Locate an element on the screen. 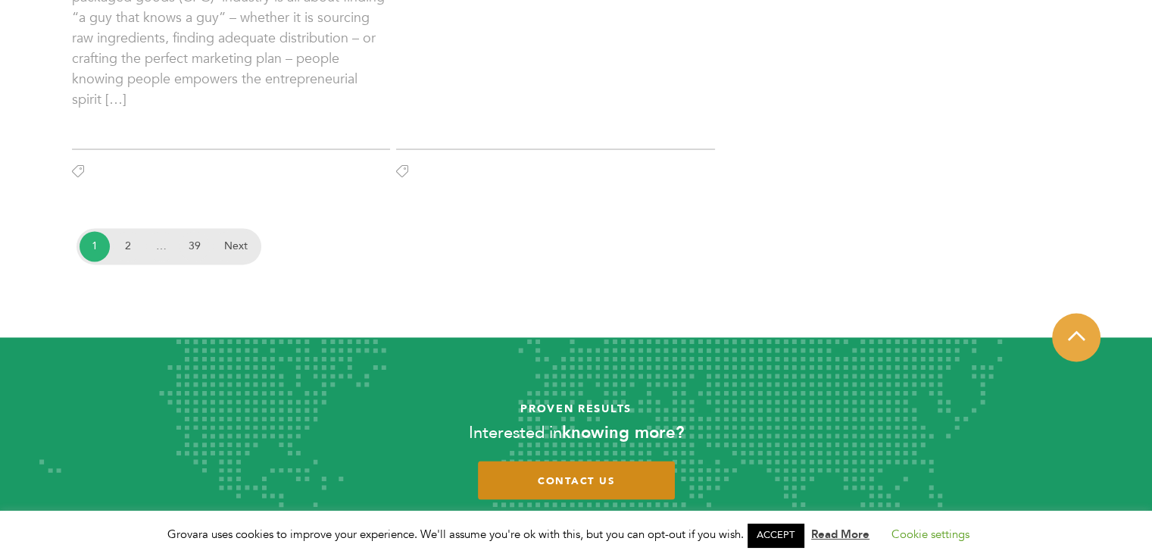  a: Cookie settings is located at coordinates (930, 534).